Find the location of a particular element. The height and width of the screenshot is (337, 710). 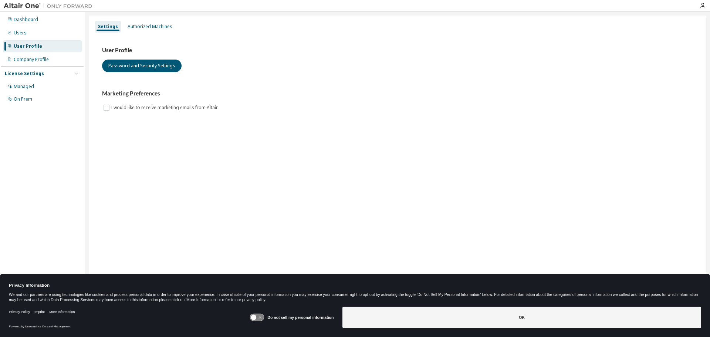

div: User Profile is located at coordinates (28, 46).